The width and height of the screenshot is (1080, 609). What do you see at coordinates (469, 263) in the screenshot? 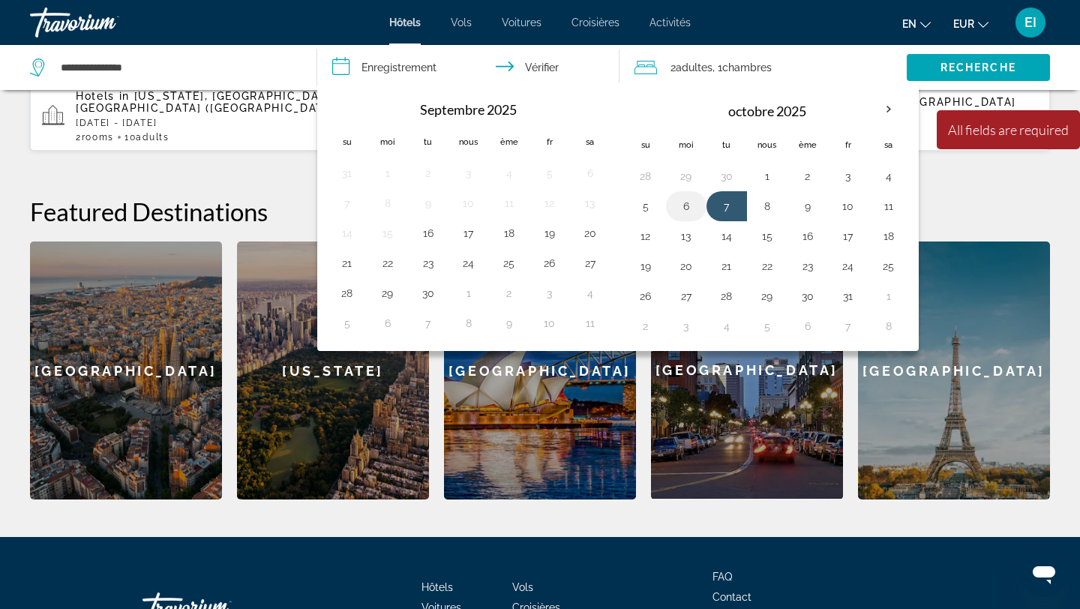
I see `button: Day 24` at bounding box center [469, 263].